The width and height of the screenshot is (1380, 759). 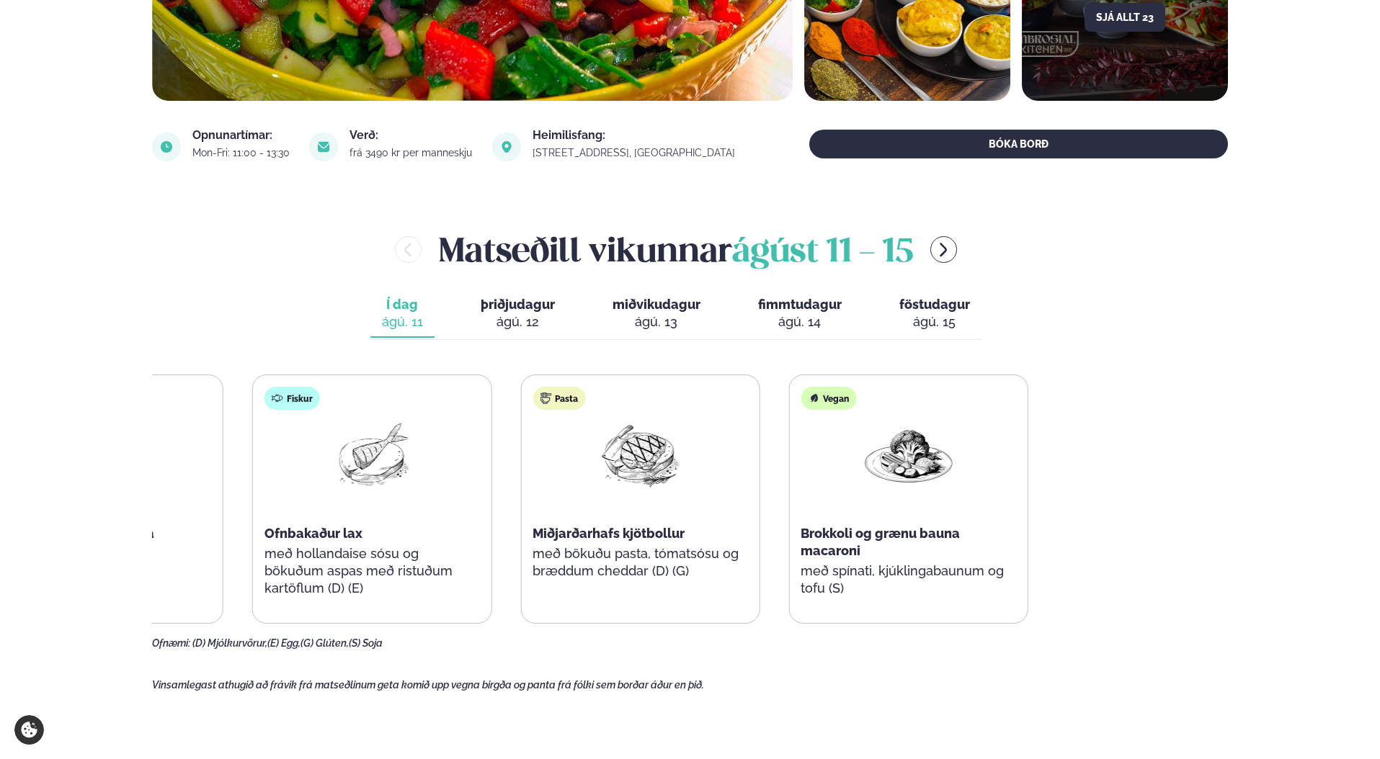 What do you see at coordinates (517, 304) in the screenshot?
I see `span: þriðjudagur` at bounding box center [517, 304].